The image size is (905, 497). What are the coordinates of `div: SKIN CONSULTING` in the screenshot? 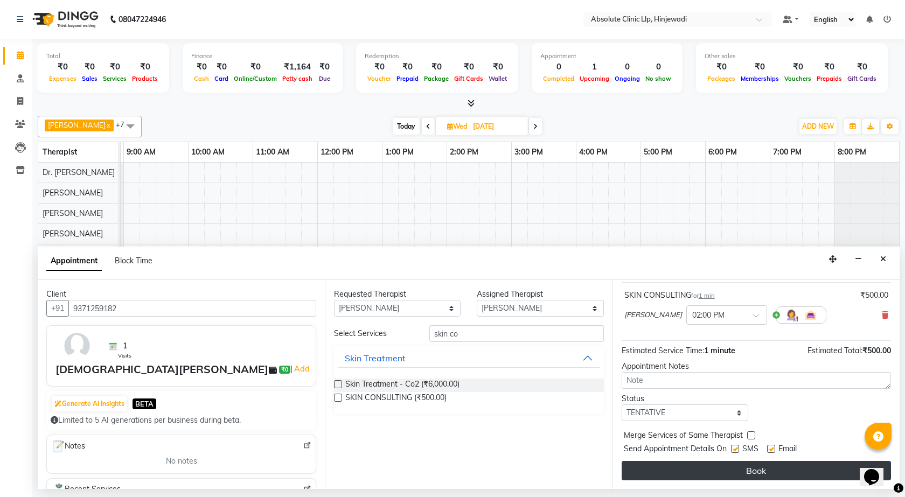 It's located at (669, 295).